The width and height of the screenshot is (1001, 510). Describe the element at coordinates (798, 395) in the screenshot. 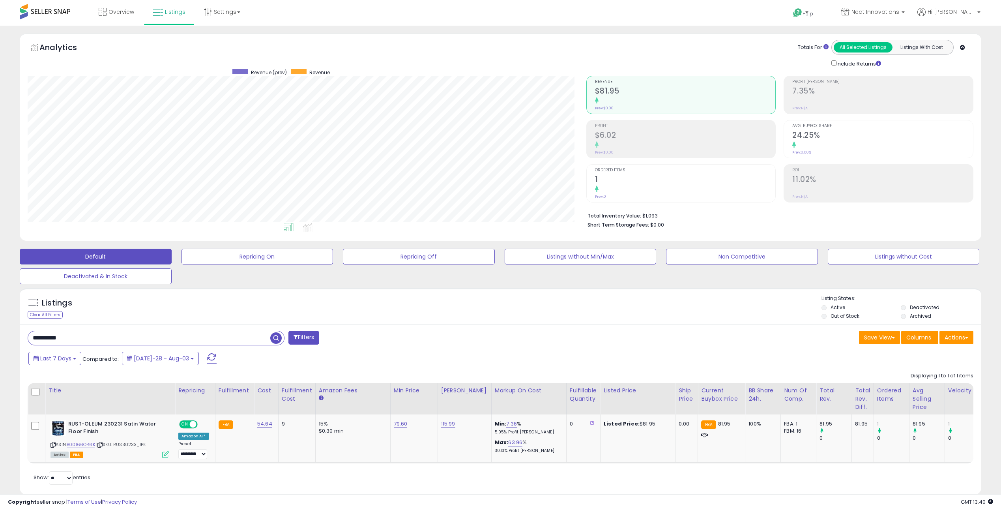

I see `div: Num of Comp.` at that location.